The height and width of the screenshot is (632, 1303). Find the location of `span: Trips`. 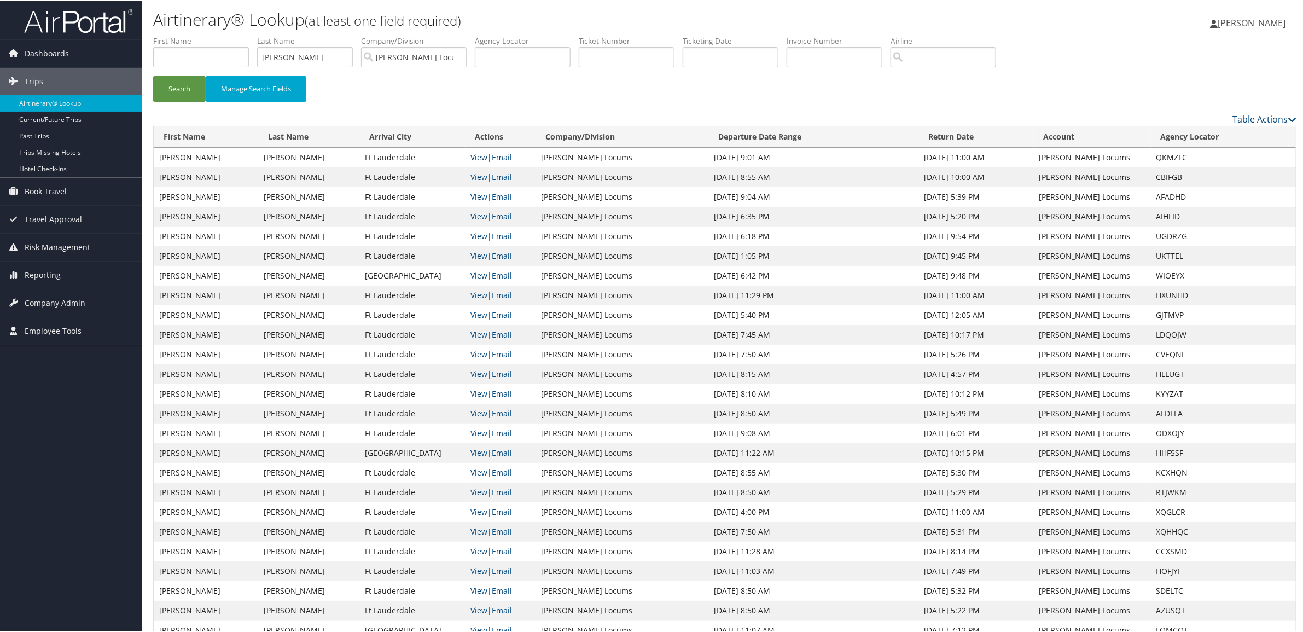

span: Trips is located at coordinates (34, 80).